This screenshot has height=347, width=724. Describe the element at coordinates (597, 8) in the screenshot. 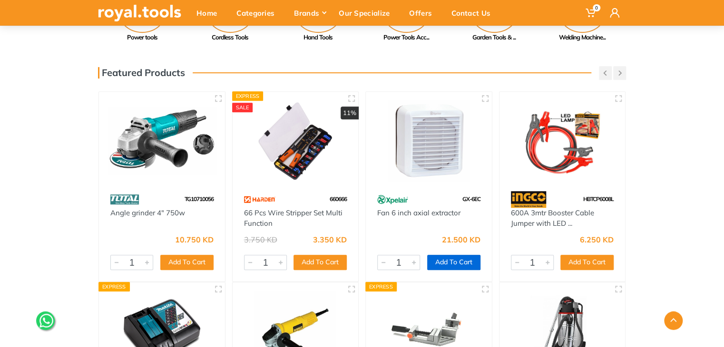

I see `span: 0` at that location.